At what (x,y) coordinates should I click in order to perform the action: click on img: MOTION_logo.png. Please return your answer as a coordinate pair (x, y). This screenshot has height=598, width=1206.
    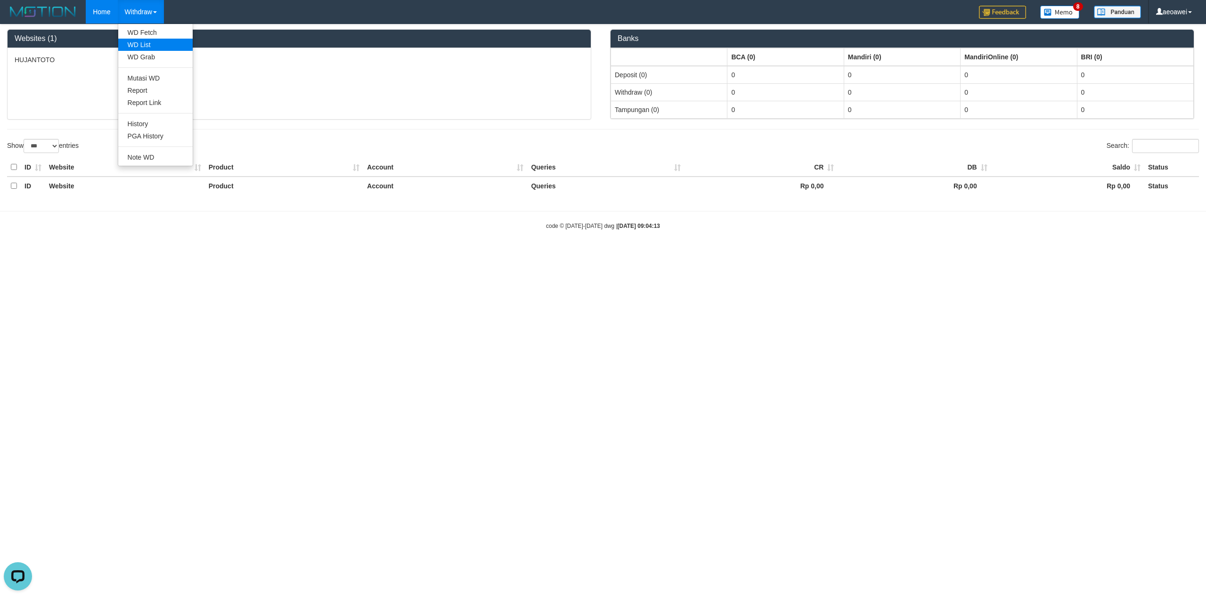
    Looking at the image, I should click on (43, 12).